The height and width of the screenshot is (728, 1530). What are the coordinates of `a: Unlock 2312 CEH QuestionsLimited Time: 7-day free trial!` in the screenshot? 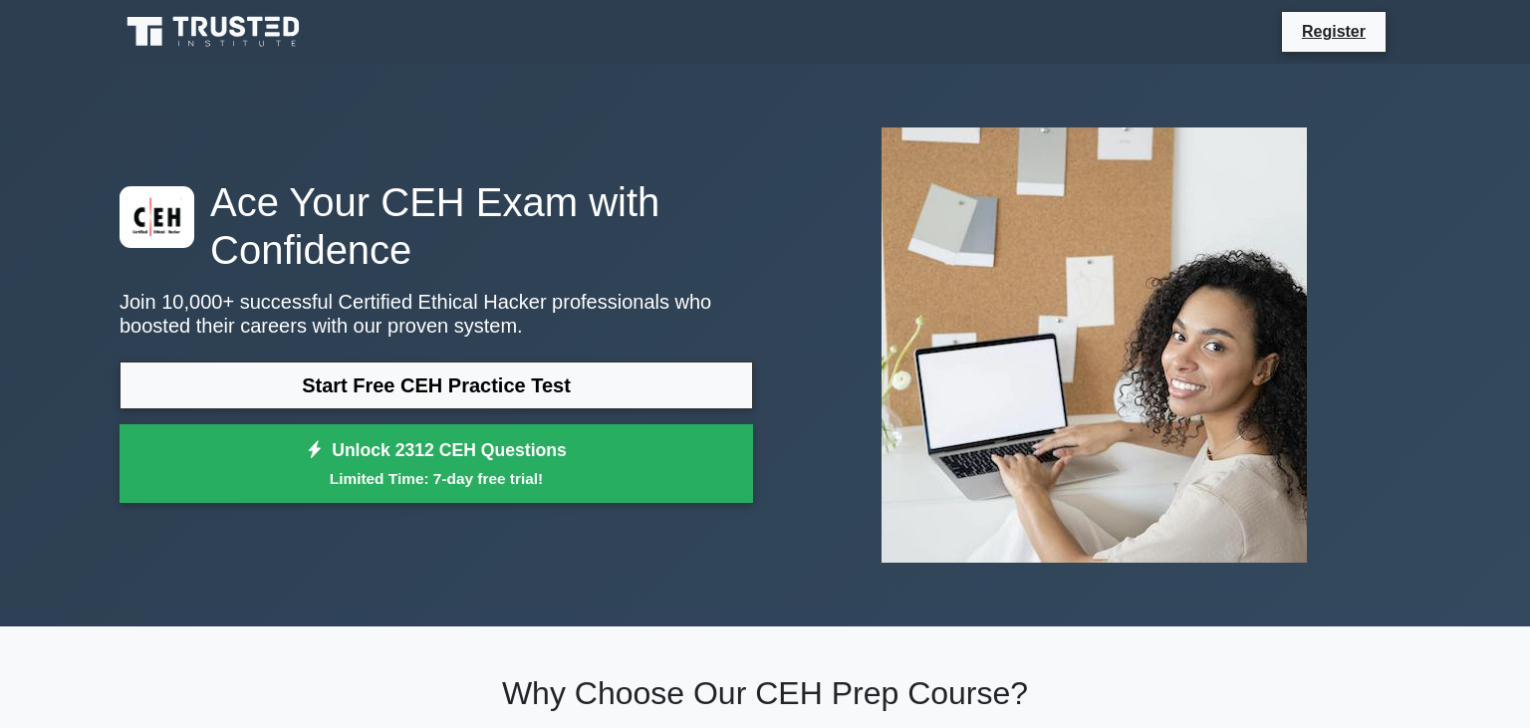 It's located at (436, 464).